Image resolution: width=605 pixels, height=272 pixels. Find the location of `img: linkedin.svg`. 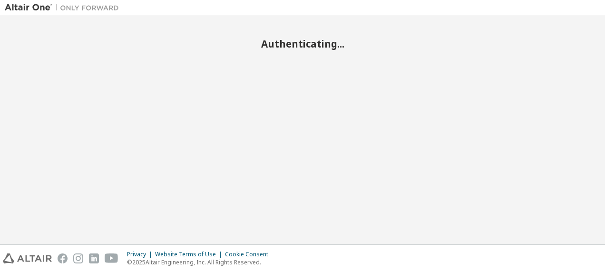

img: linkedin.svg is located at coordinates (94, 258).